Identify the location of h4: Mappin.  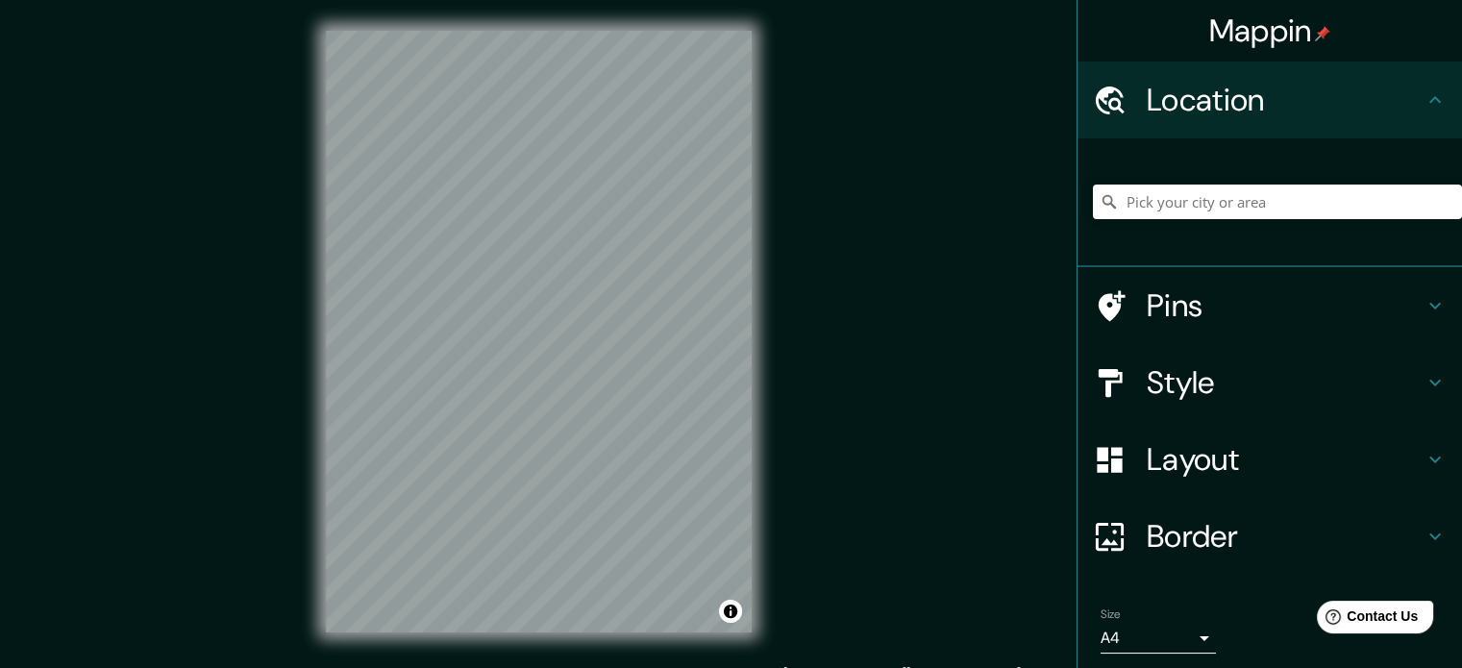
(1269, 31).